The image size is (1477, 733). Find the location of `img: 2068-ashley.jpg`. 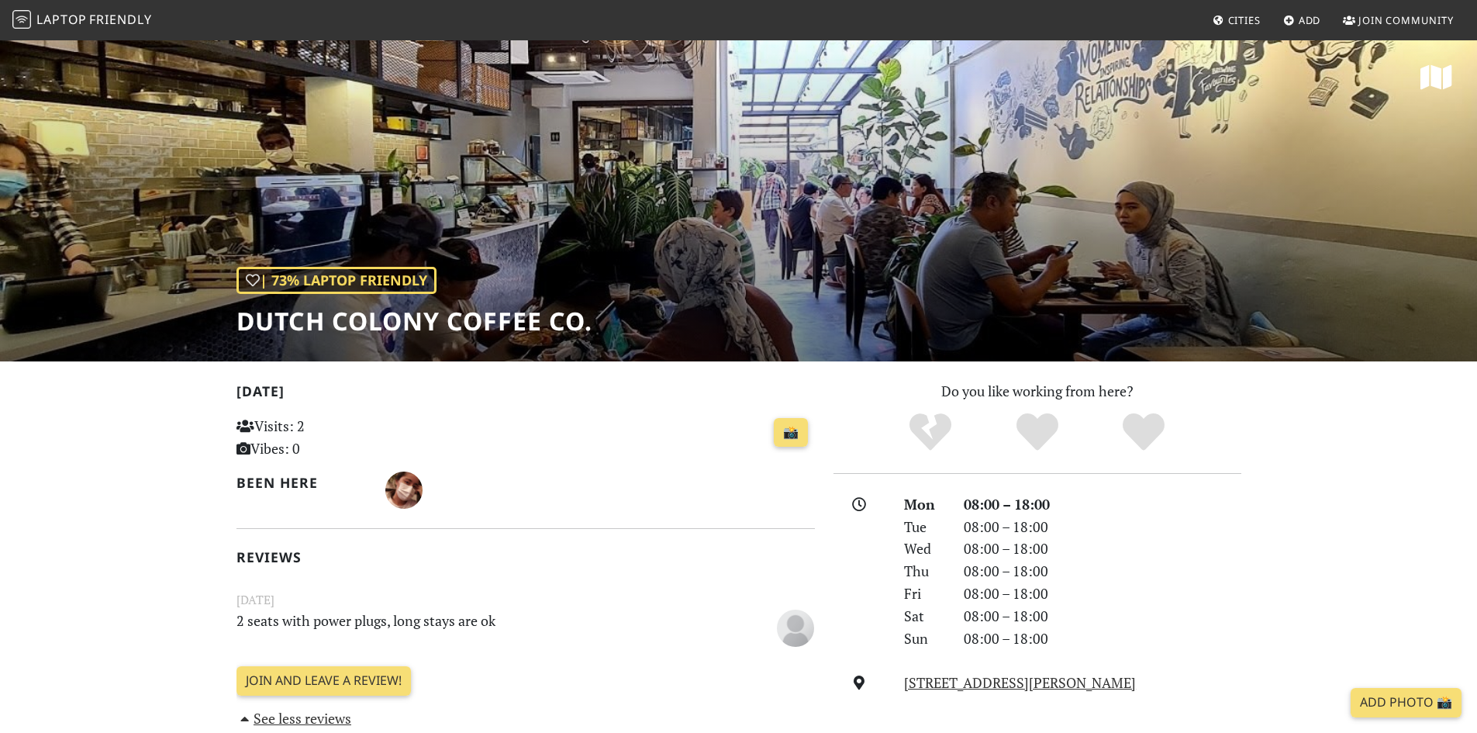

img: 2068-ashley.jpg is located at coordinates (404, 490).